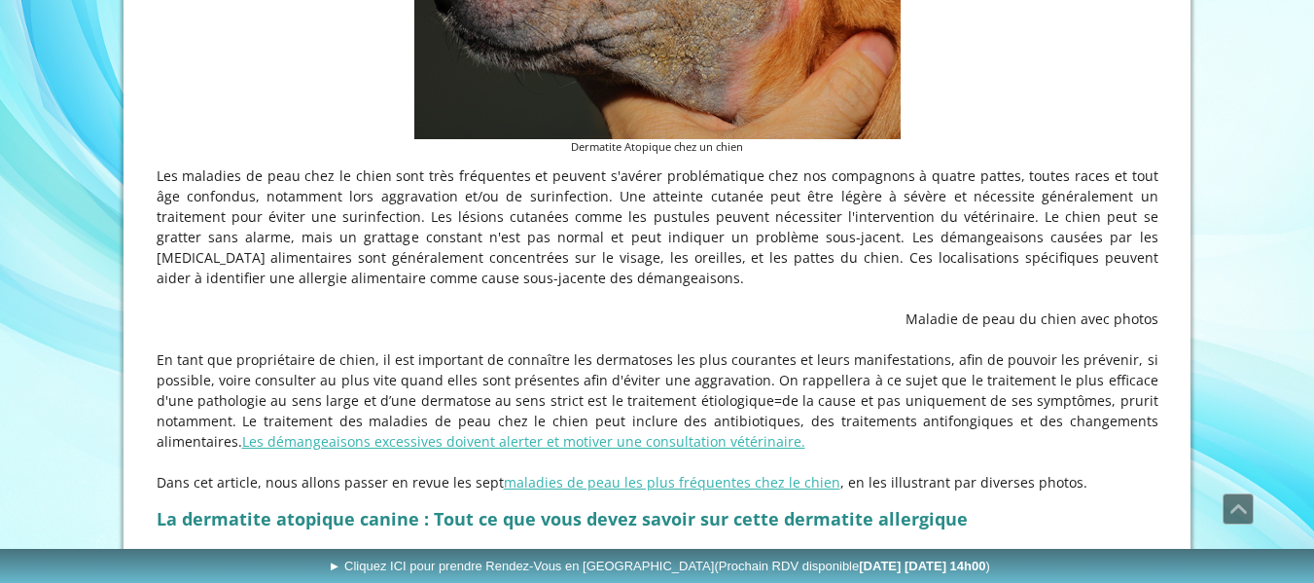 This screenshot has height=583, width=1314. I want to click on span: Défiler vers le haut, so click(1238, 509).